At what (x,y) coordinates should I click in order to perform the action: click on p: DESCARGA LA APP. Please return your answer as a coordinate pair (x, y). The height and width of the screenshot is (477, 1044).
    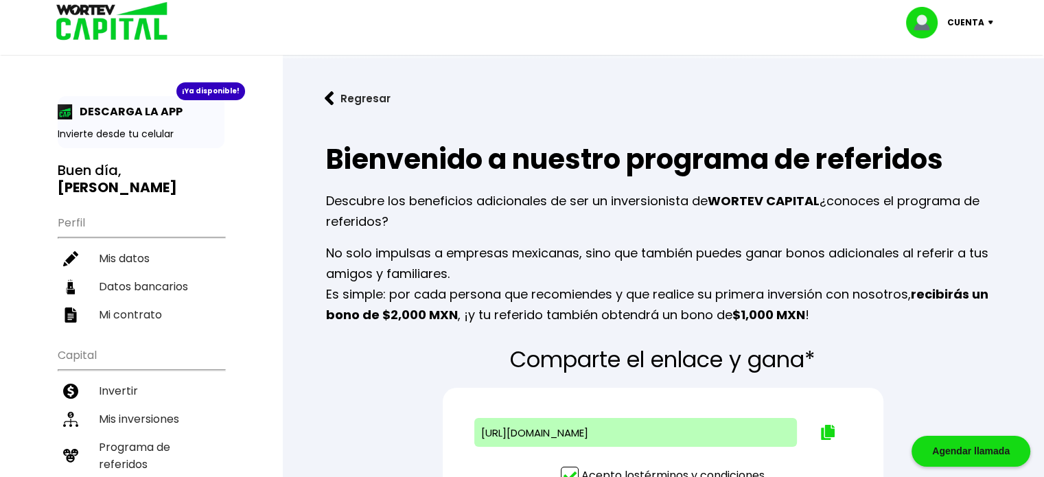
    Looking at the image, I should click on (128, 111).